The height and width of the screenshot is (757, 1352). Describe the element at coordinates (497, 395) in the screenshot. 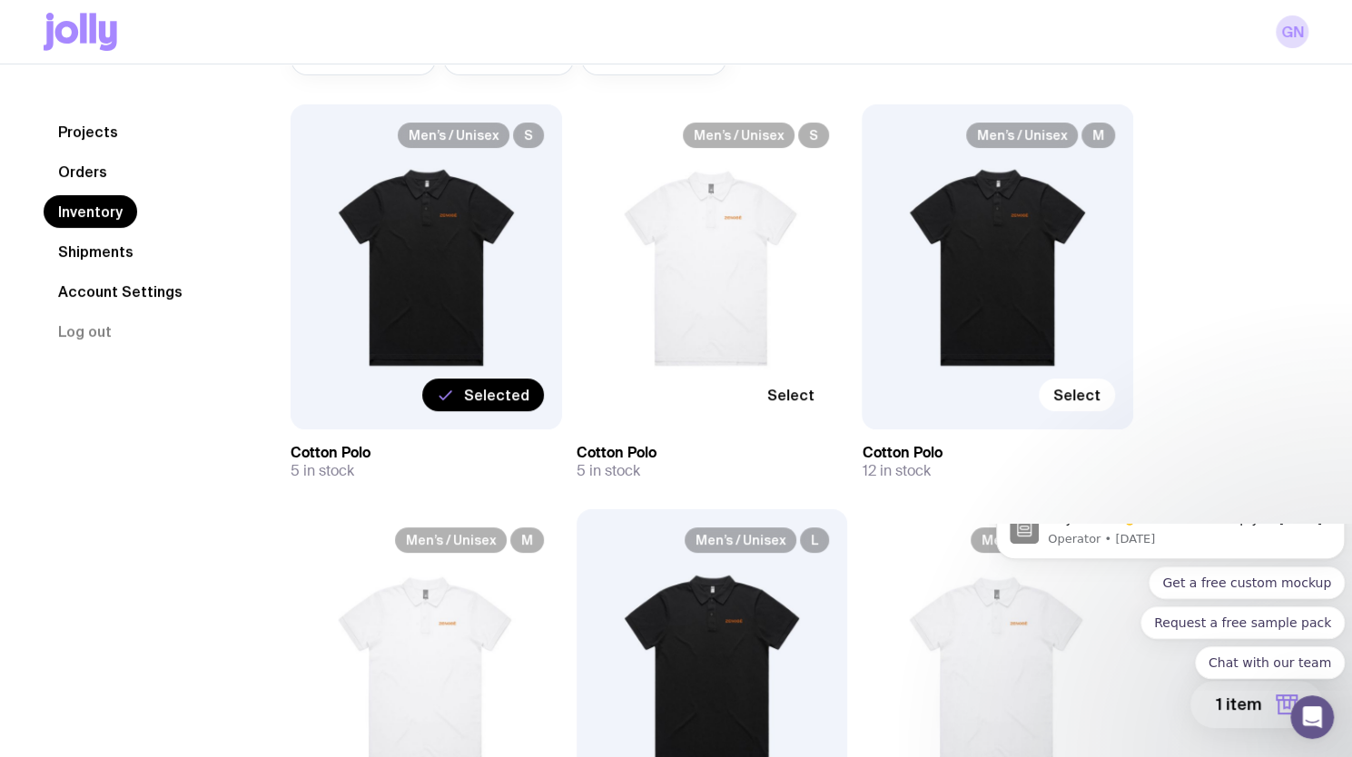

I see `span: Selected` at that location.